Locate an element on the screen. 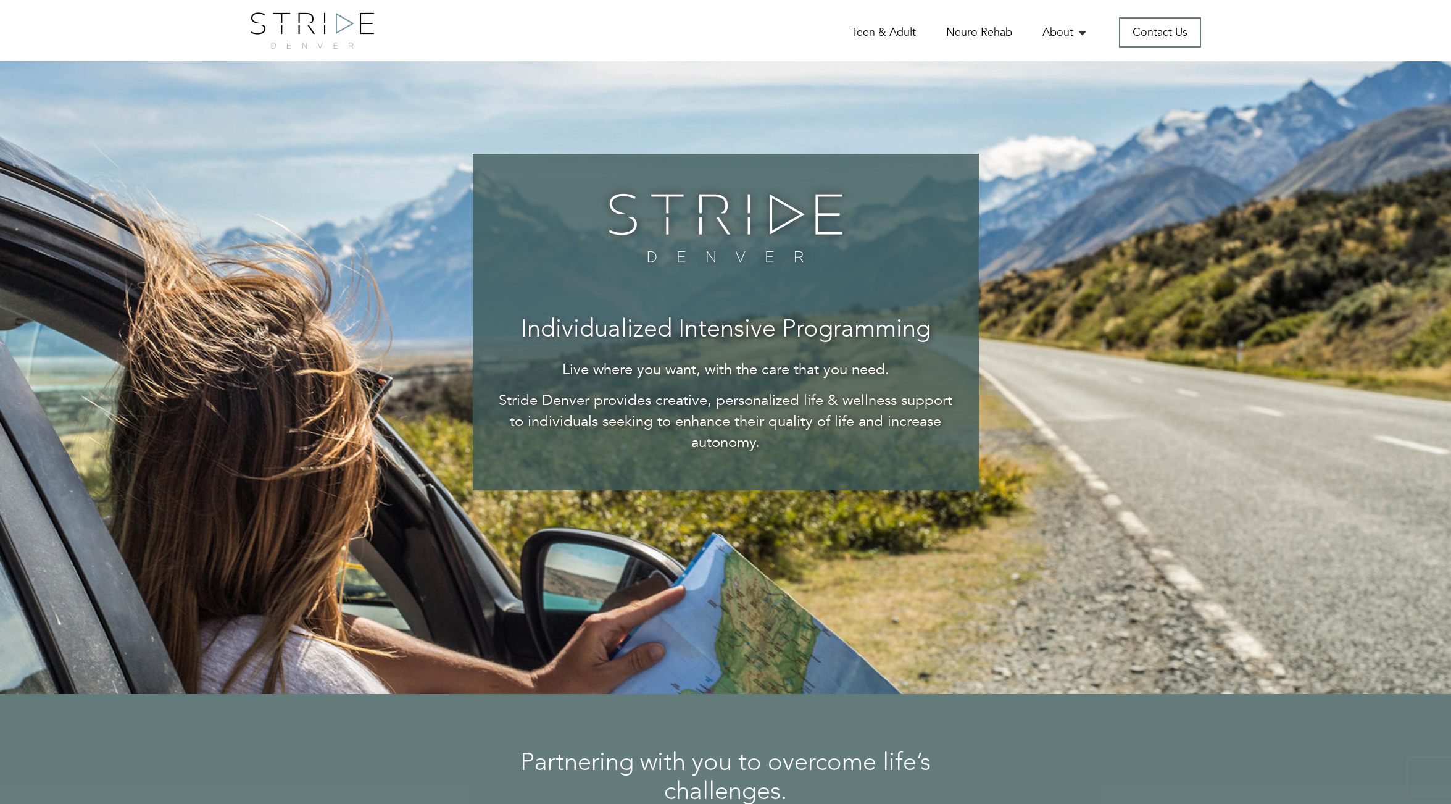 The height and width of the screenshot is (804, 1451). p: Stride Denver provides creative, personalized life & wellness support to individuals seeking to e... is located at coordinates (726, 422).